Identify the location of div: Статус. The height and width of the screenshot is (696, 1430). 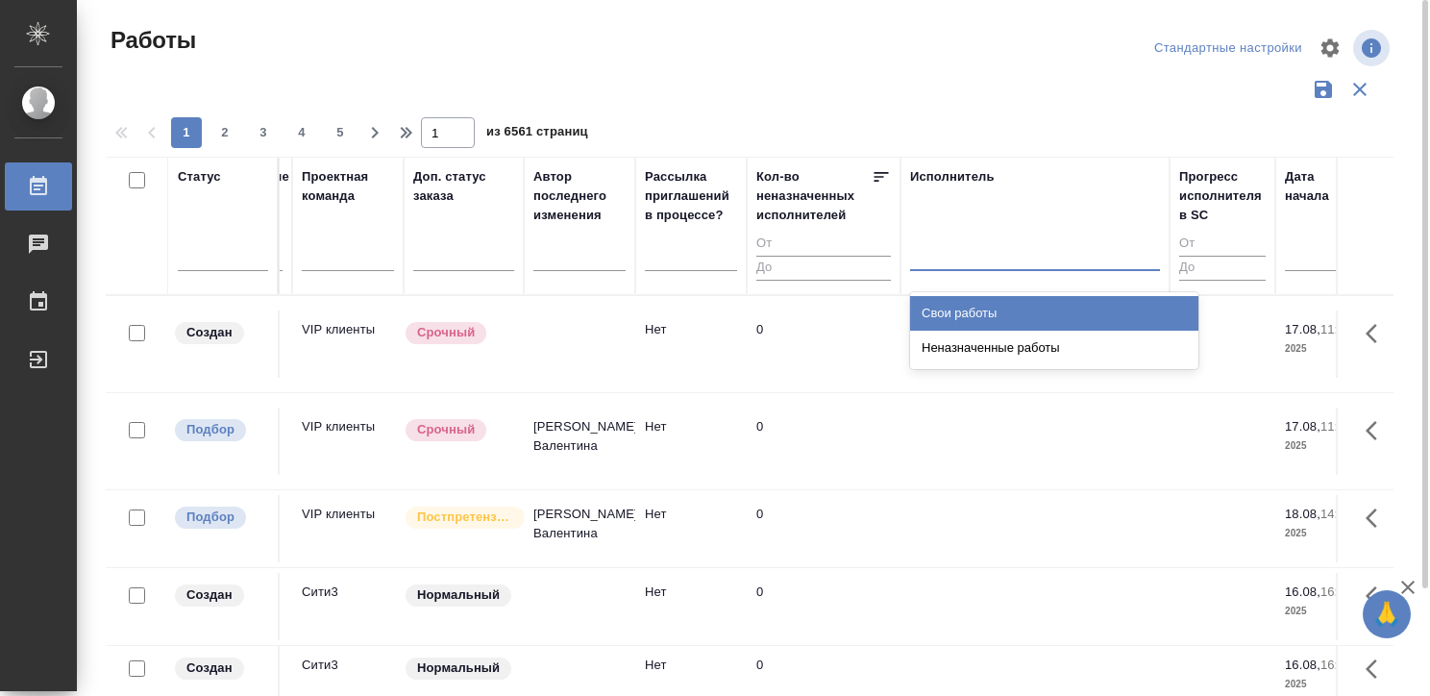
(199, 177).